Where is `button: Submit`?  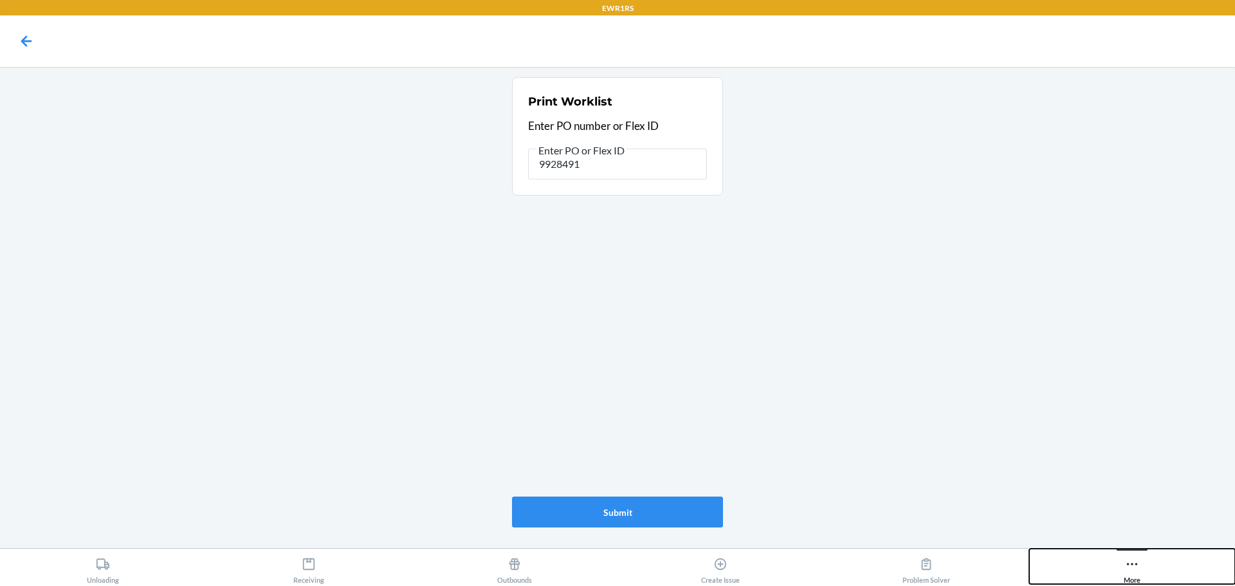 button: Submit is located at coordinates (618, 512).